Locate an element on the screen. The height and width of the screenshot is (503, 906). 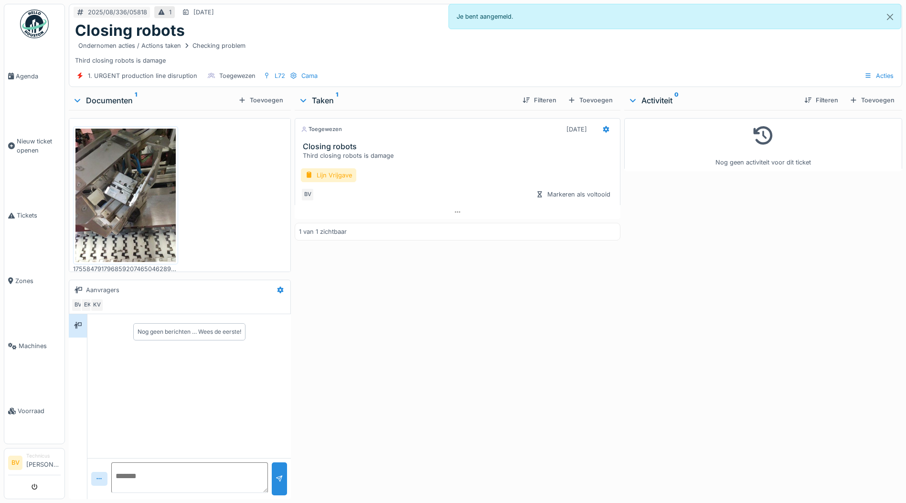
span: Nieuw ticket openen is located at coordinates (39, 146).